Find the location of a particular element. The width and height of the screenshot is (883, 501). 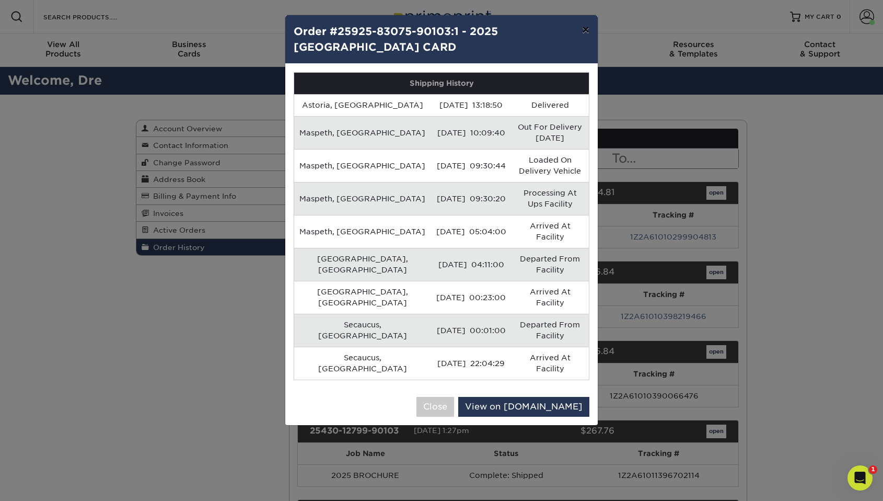

button: Close is located at coordinates (435, 407).